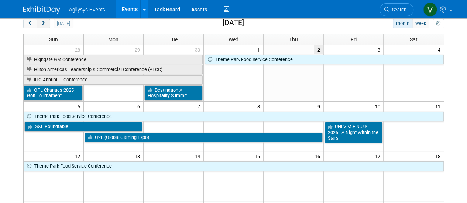  Describe the element at coordinates (420, 24) in the screenshot. I see `button: week` at that location.